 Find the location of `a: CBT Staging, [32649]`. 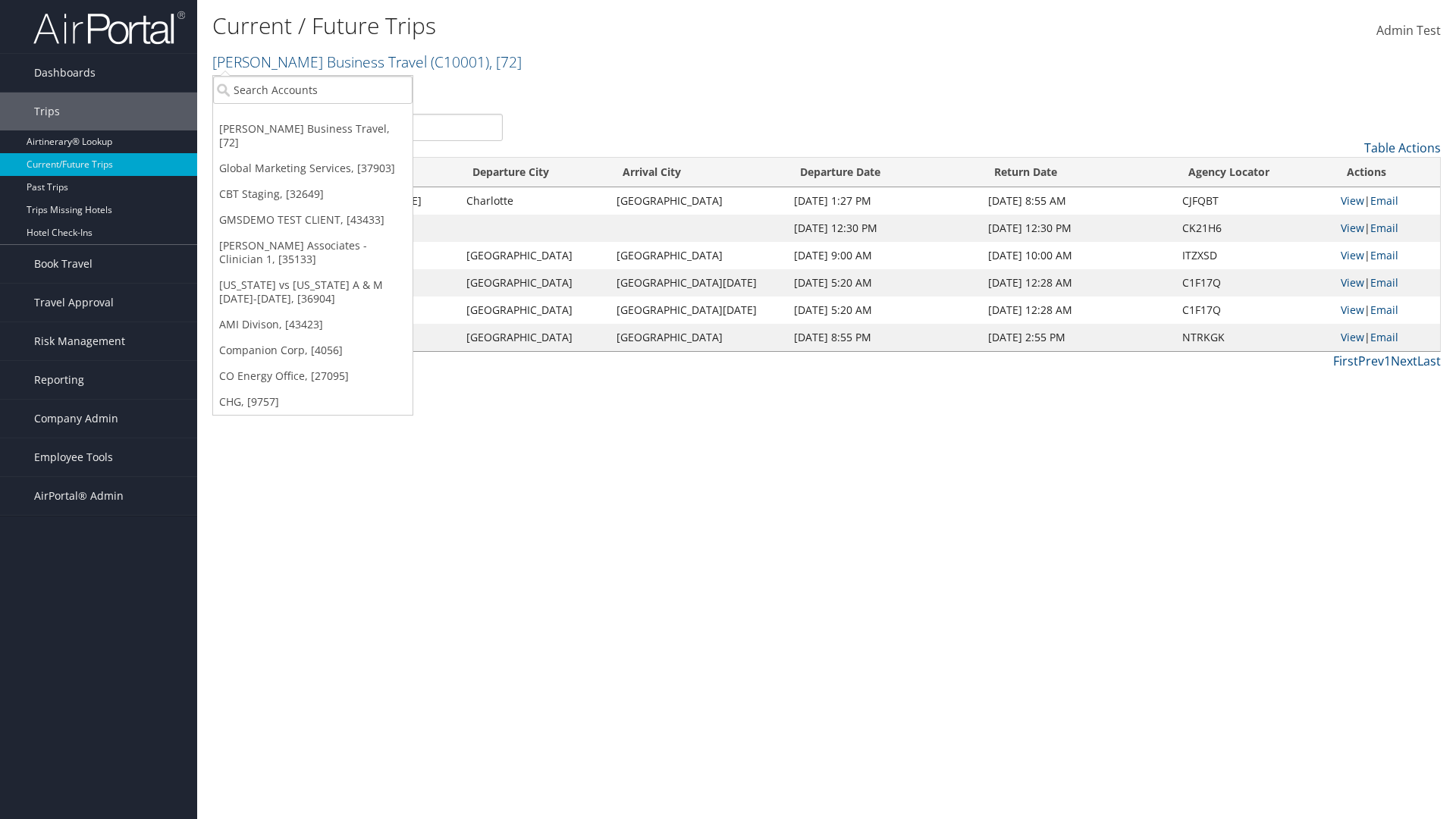

a: CBT Staging, [32649] is located at coordinates (312, 194).